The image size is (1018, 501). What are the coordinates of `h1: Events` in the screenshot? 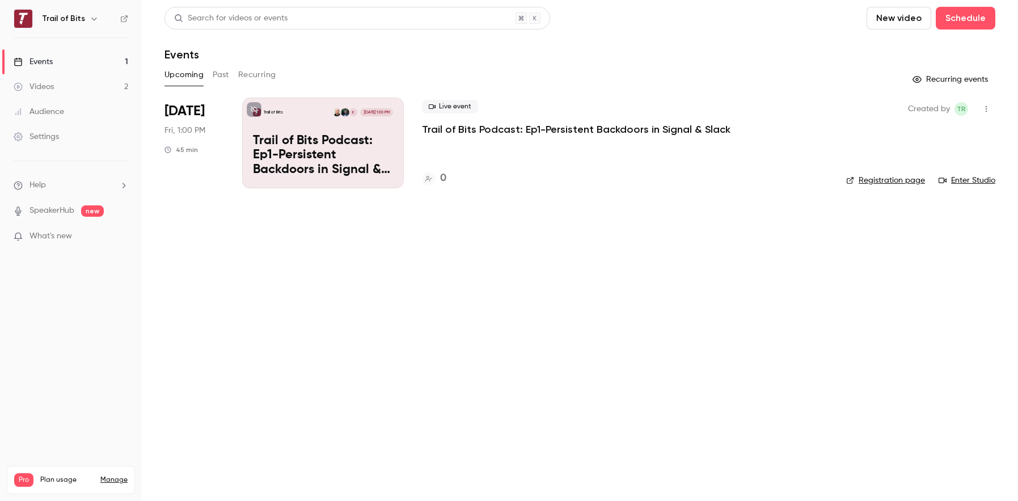 It's located at (181, 54).